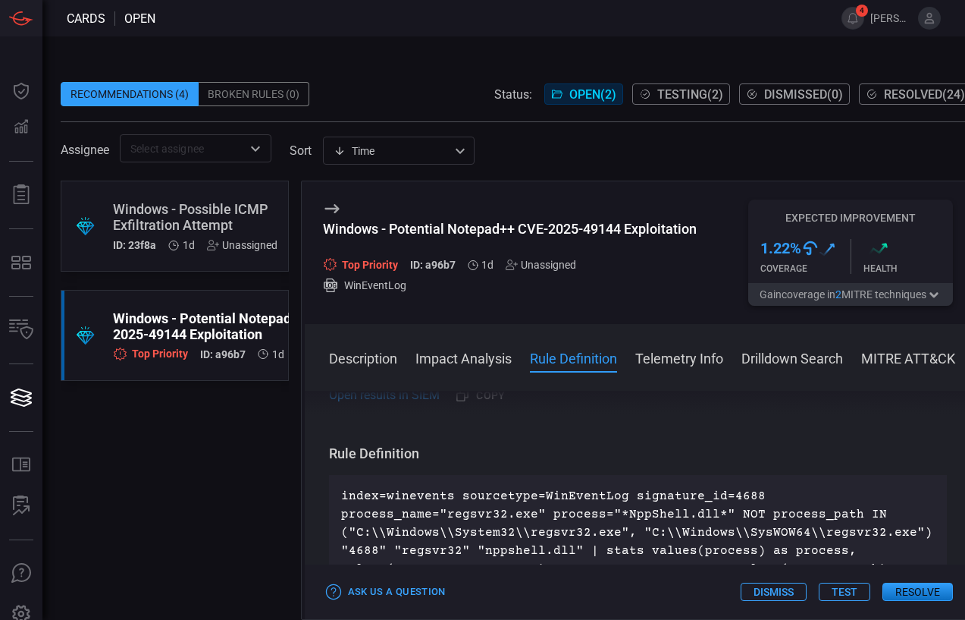 This screenshot has width=965, height=620. I want to click on div: WinEventLog, so click(510, 285).